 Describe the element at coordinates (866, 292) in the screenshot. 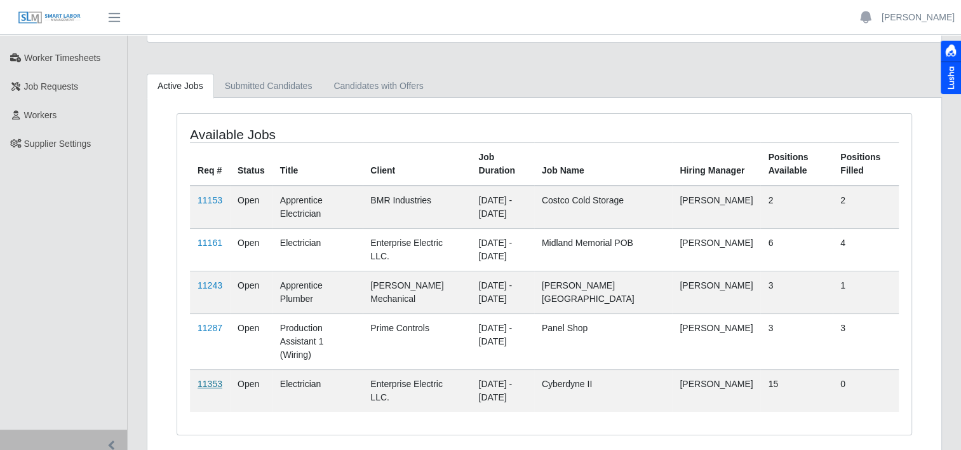

I see `td: 1` at that location.